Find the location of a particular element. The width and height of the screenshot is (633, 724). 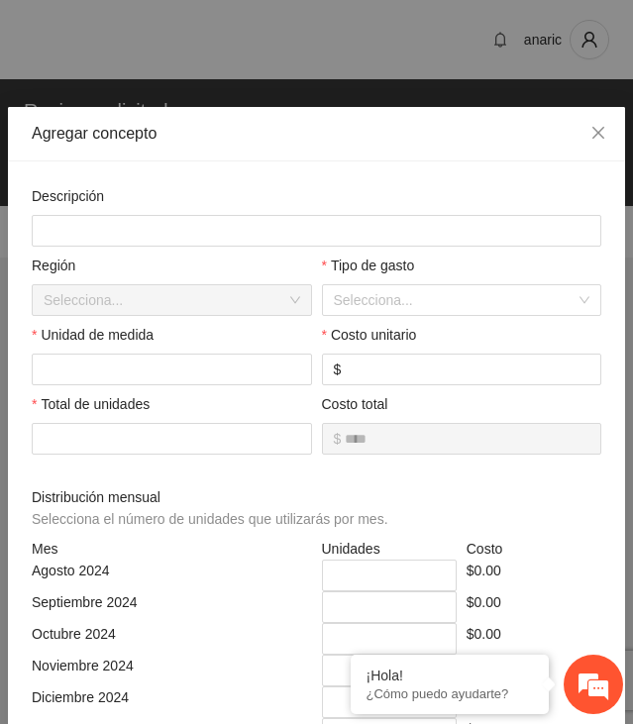

label: Tipo de gasto is located at coordinates (368, 265).